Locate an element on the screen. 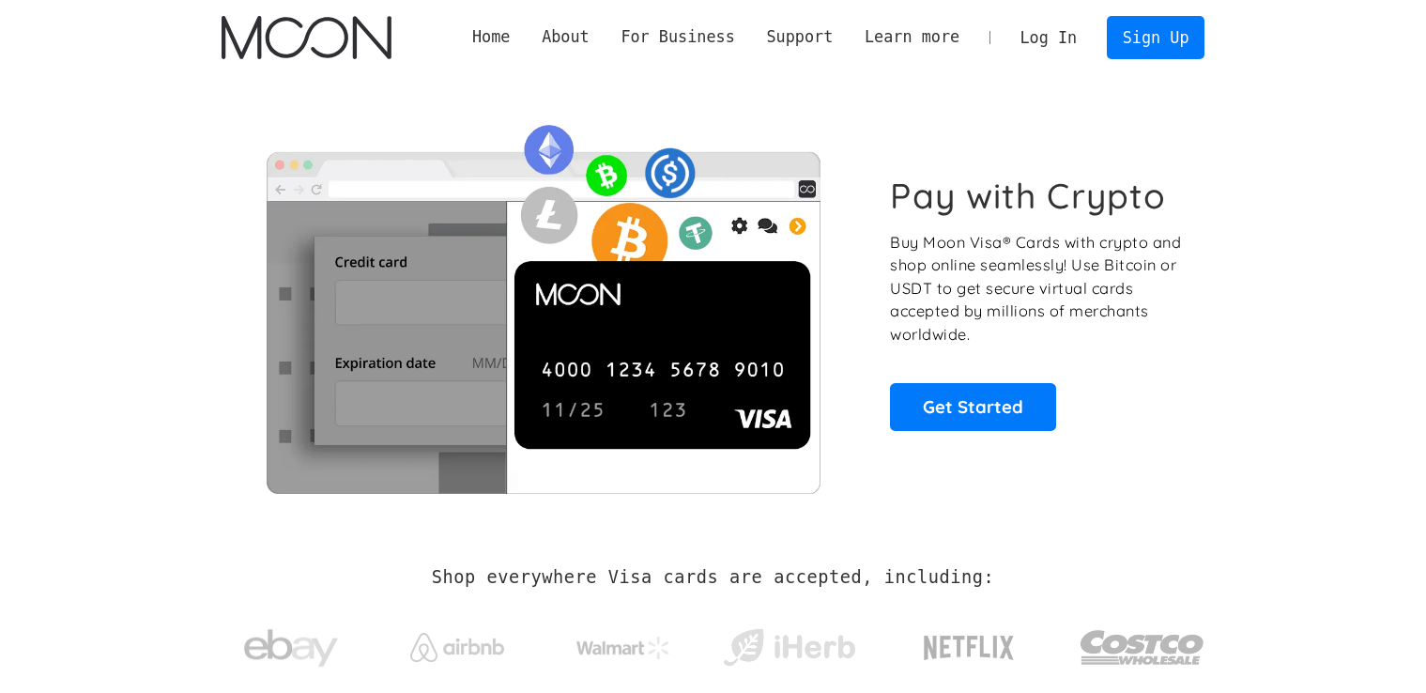 The image size is (1426, 693). img: ebay is located at coordinates (291, 648).